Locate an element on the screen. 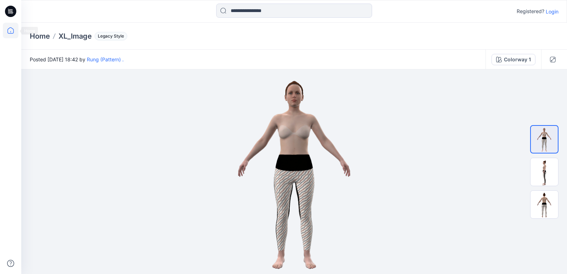  span: Legacy Style is located at coordinates (111, 36).